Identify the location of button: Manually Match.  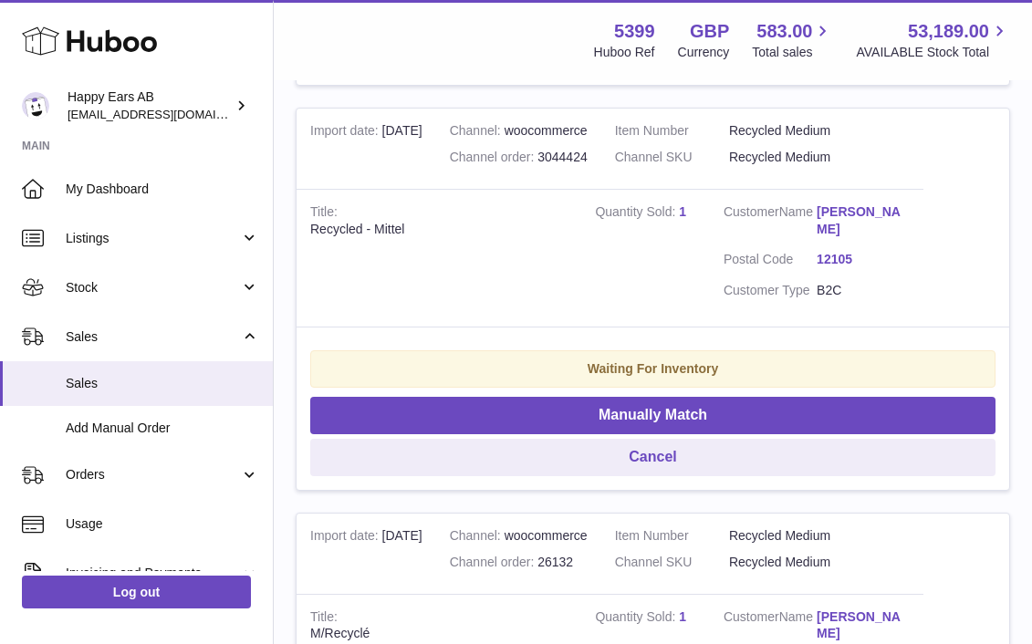
(653, 415).